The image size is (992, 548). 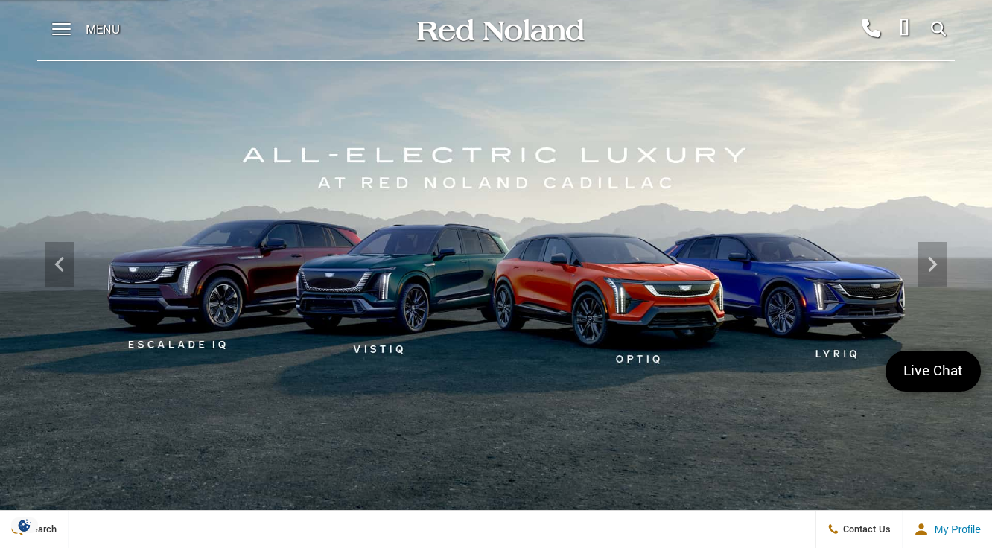 What do you see at coordinates (933, 264) in the screenshot?
I see `div: Next` at bounding box center [933, 264].